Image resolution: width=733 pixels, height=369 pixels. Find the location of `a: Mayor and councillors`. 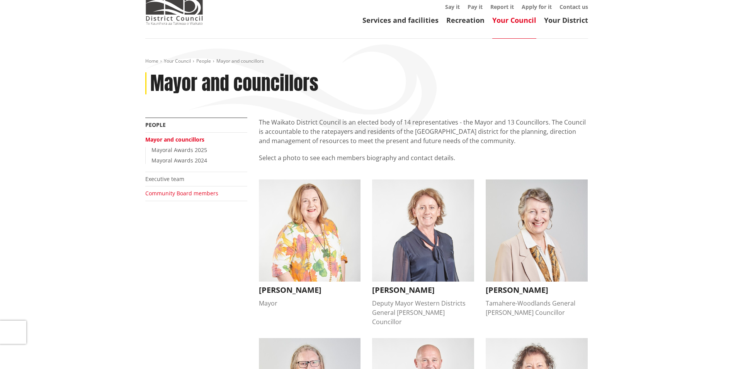

a: Mayor and councillors is located at coordinates (175, 139).